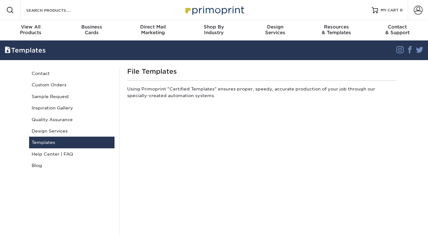 The width and height of the screenshot is (428, 235). What do you see at coordinates (72, 120) in the screenshot?
I see `a: Quality Assurance` at bounding box center [72, 120].